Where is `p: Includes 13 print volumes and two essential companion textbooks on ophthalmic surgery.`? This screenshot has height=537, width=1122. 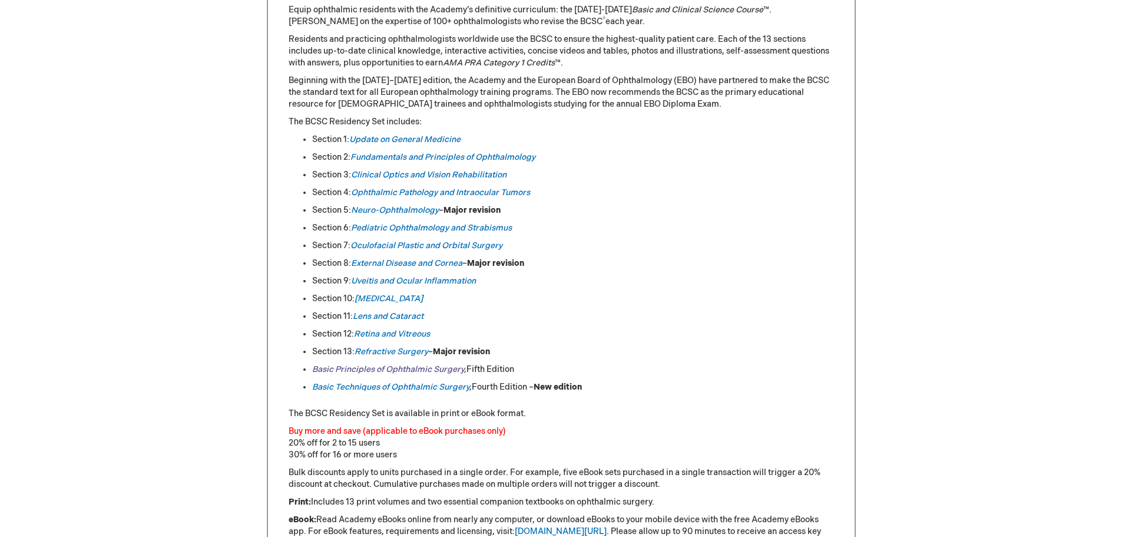
p: Includes 13 print volumes and two essential companion textbooks on ophthalmic surgery. is located at coordinates (561, 502).